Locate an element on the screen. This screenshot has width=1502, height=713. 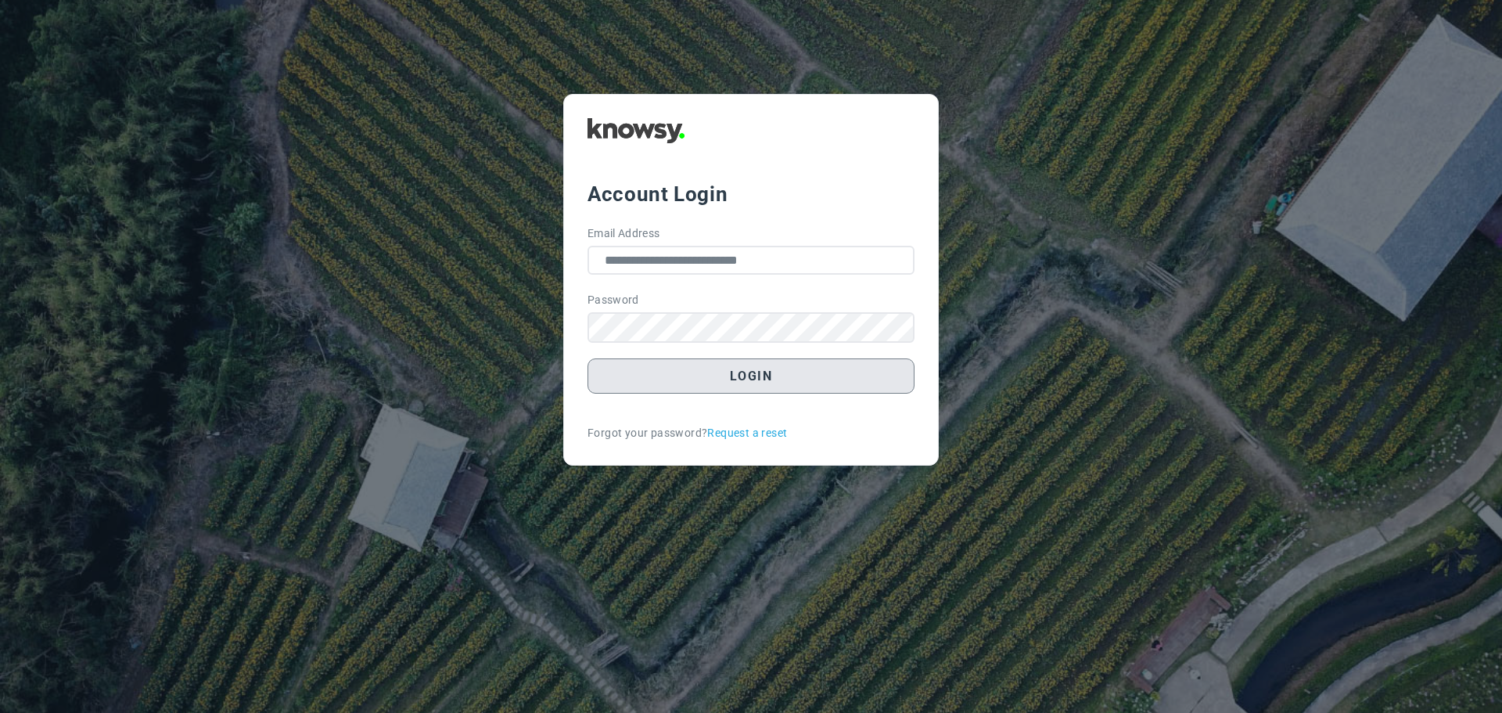
div: Forgot your password? is located at coordinates (751, 433).